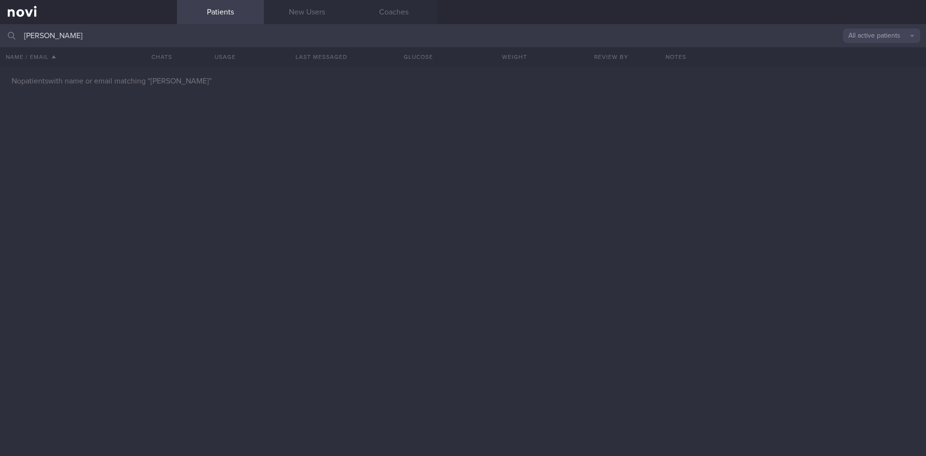 This screenshot has height=456, width=926. What do you see at coordinates (882, 36) in the screenshot?
I see `button: All active patients` at bounding box center [882, 36].